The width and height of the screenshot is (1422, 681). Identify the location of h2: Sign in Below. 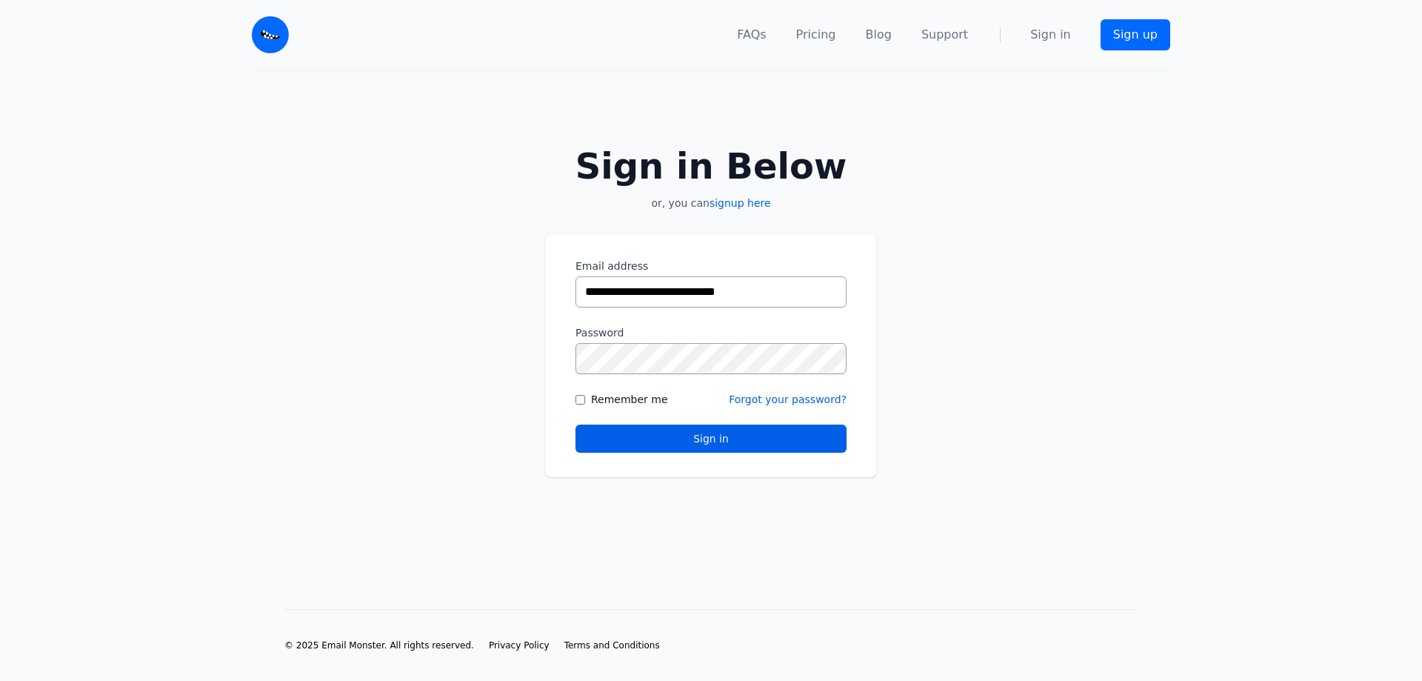
(711, 166).